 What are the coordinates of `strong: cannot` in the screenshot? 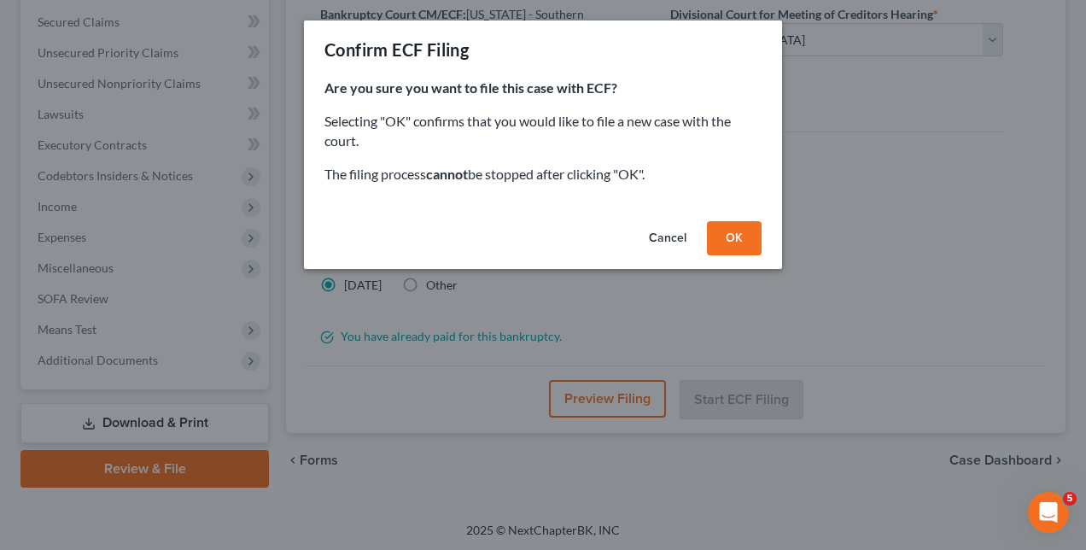 It's located at (447, 173).